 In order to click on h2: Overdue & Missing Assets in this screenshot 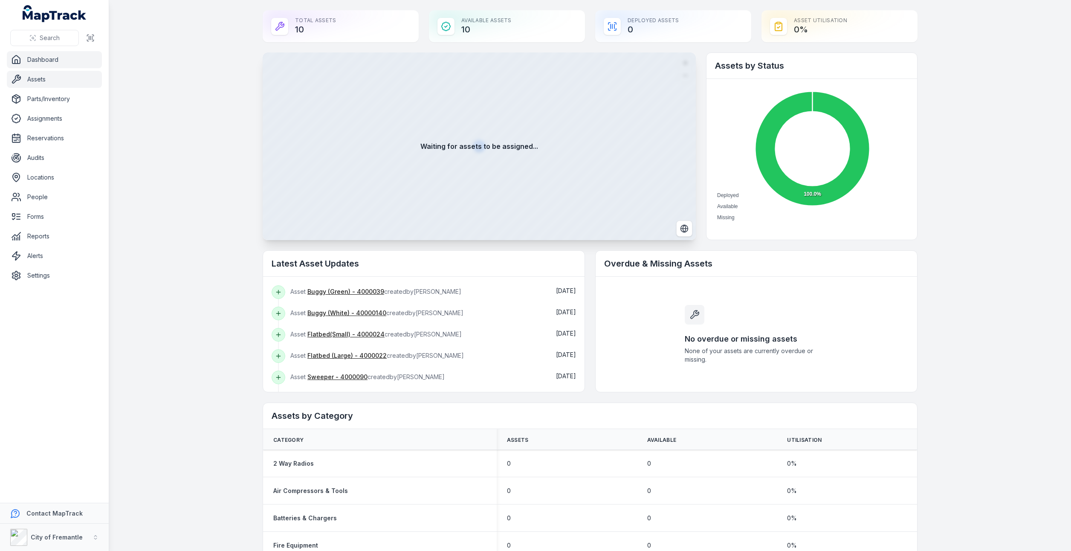, I will do `click(756, 263)`.